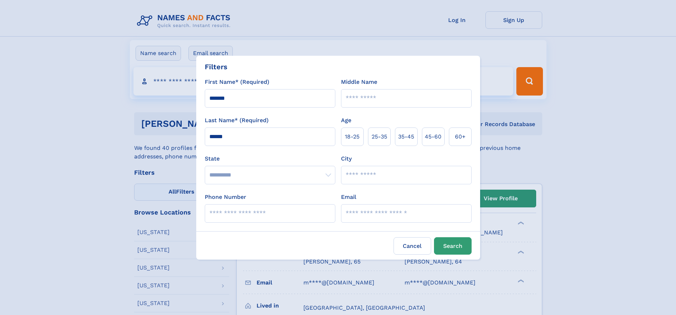 The image size is (676, 315). What do you see at coordinates (433, 137) in the screenshot?
I see `span: 45‑60` at bounding box center [433, 137].